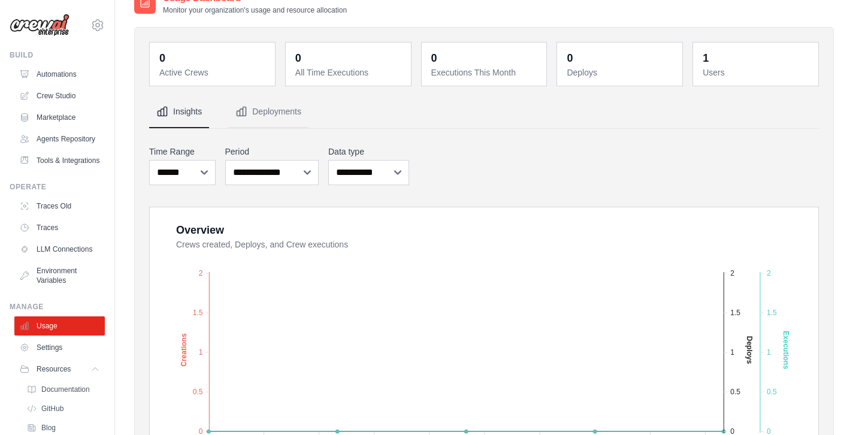 The width and height of the screenshot is (853, 435). What do you see at coordinates (65, 390) in the screenshot?
I see `span: Documentation` at bounding box center [65, 390].